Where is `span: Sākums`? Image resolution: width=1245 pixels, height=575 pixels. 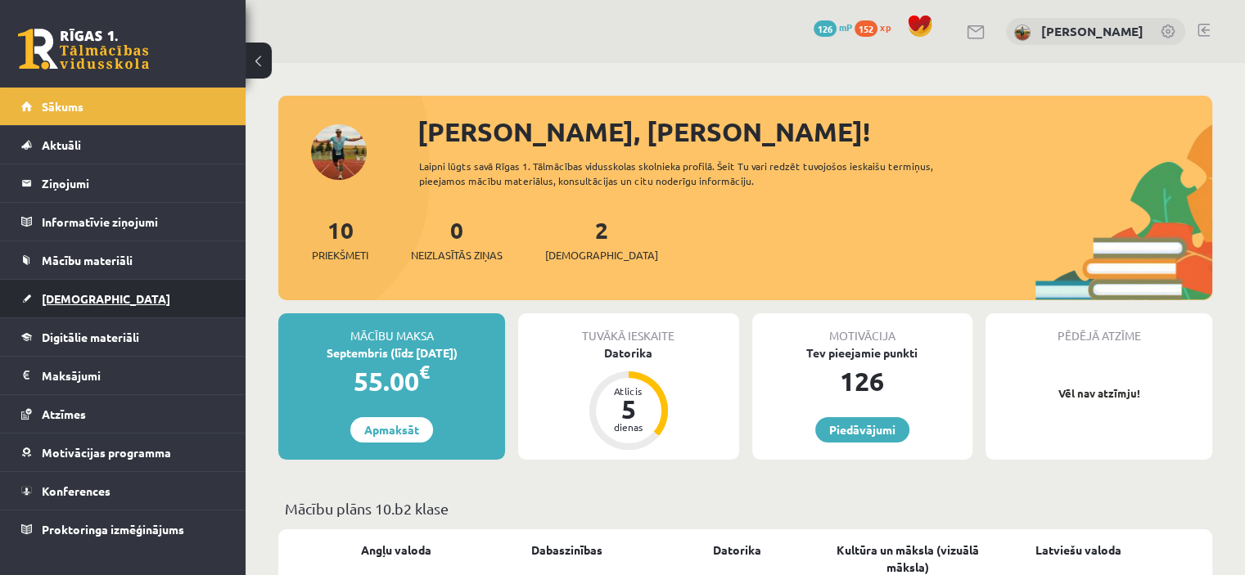
span: Sākums is located at coordinates (62, 106).